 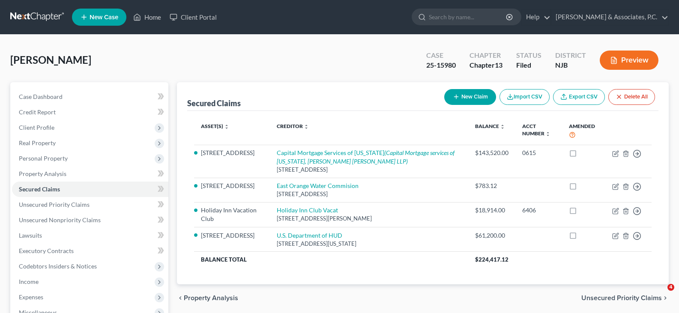 What do you see at coordinates (470, 97) in the screenshot?
I see `button: New Claim` at bounding box center [470, 97].